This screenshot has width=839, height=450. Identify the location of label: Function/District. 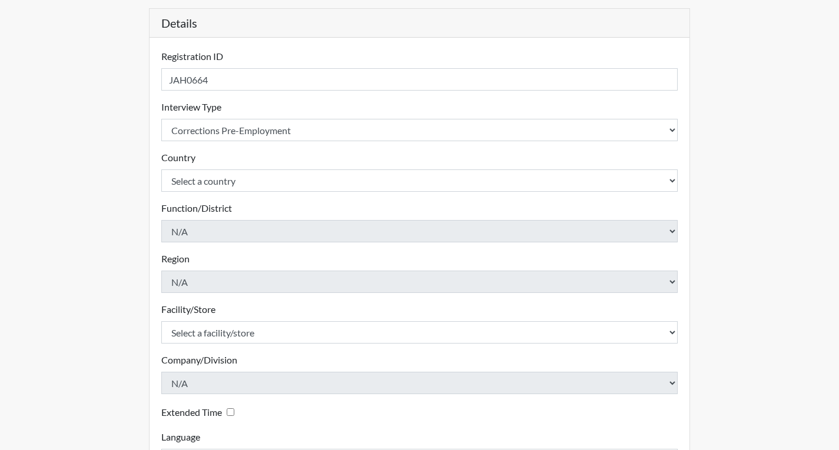
(197, 208).